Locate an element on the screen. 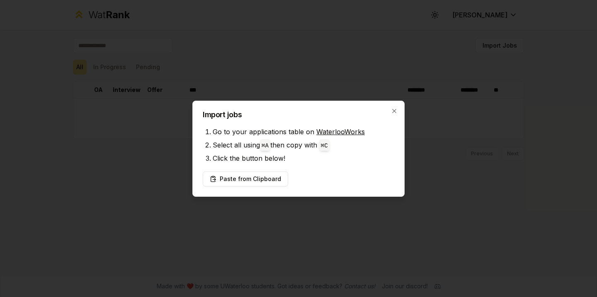 The width and height of the screenshot is (597, 297). code: ⌘ C is located at coordinates (324, 146).